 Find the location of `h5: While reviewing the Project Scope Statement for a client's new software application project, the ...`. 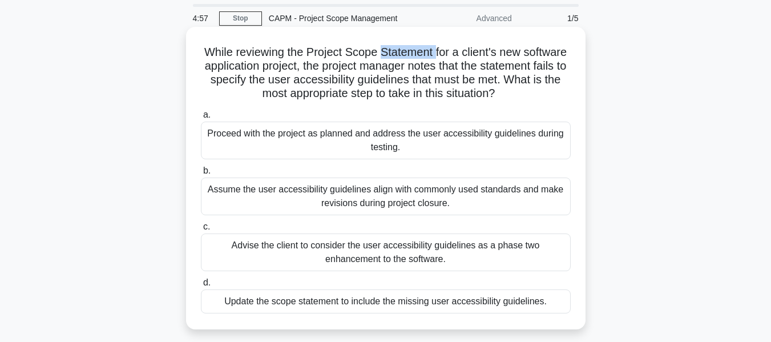

h5: While reviewing the Project Scope Statement for a client's new software application project, the ... is located at coordinates (386, 73).